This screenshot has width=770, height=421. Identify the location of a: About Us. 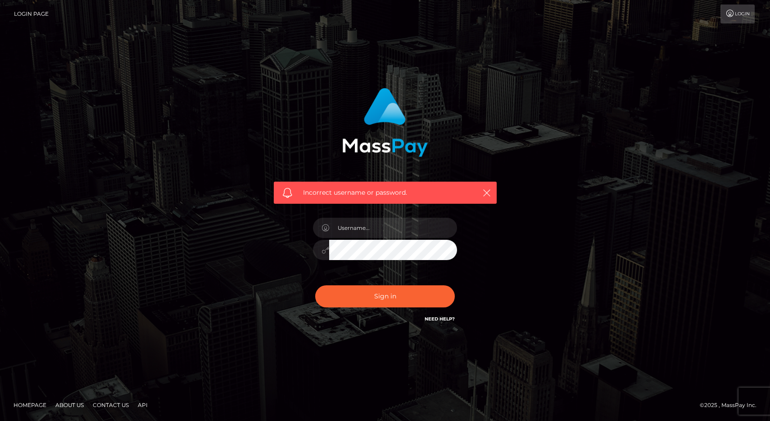
(69, 404).